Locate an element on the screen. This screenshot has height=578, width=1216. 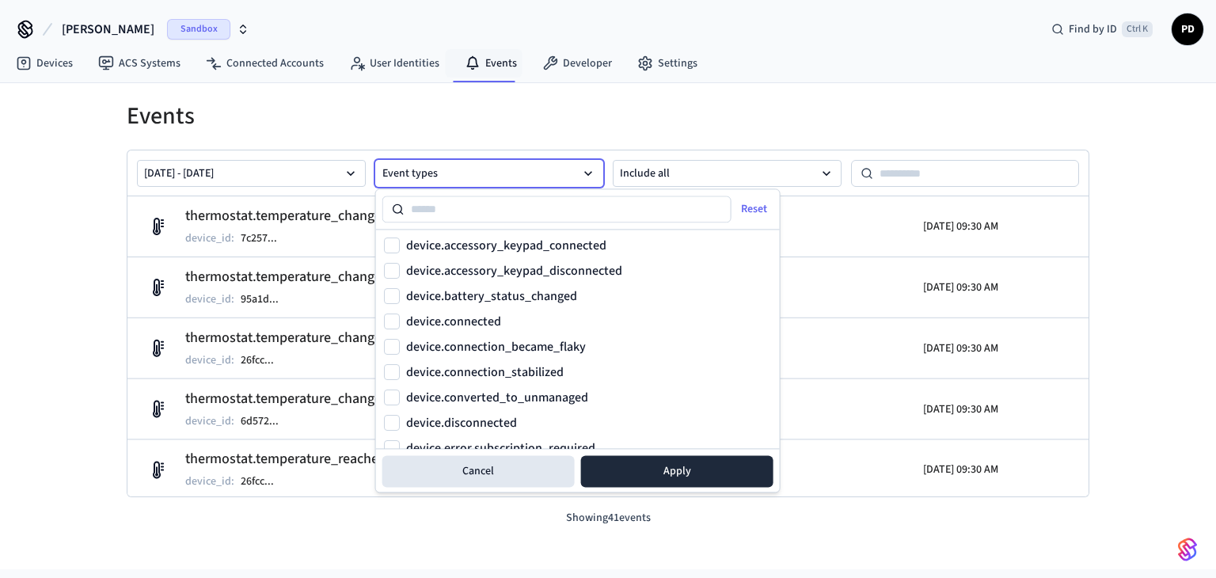
a: Settings is located at coordinates (667, 63).